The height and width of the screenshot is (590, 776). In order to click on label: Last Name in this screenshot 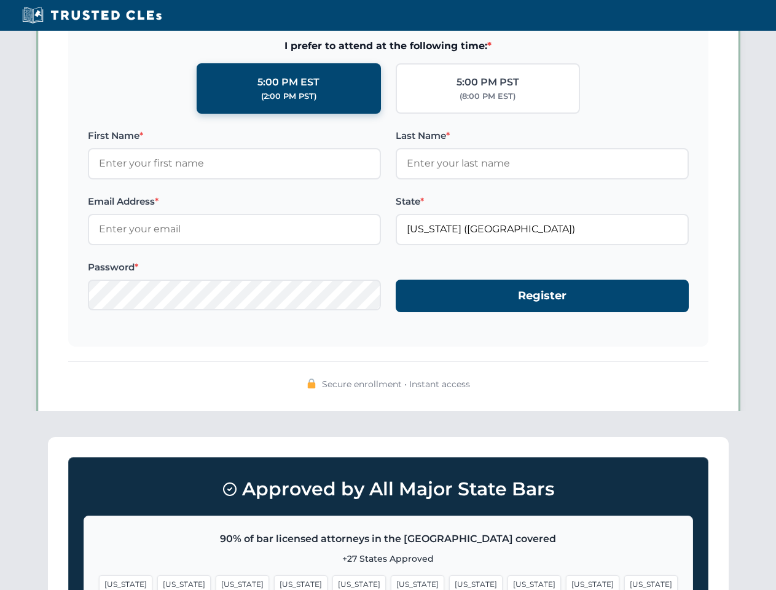, I will do `click(542, 136)`.